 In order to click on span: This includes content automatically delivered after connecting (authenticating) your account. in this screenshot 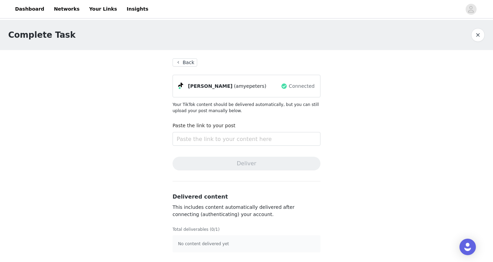, I will do `click(234, 210)`.